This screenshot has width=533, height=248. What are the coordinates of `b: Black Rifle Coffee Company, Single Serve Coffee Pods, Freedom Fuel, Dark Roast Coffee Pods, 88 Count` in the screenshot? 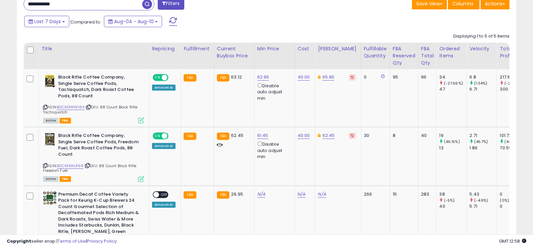 It's located at (99, 146).